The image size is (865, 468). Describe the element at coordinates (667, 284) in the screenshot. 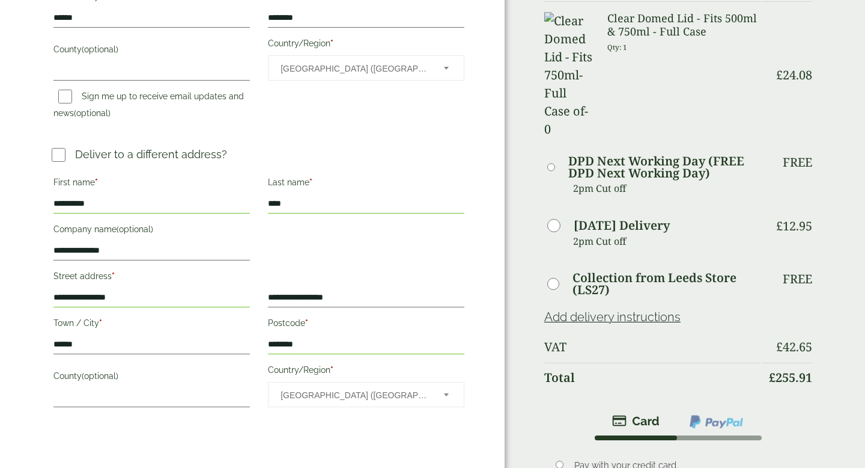

I see `label: Collection from Leeds Store (LS27)` at that location.